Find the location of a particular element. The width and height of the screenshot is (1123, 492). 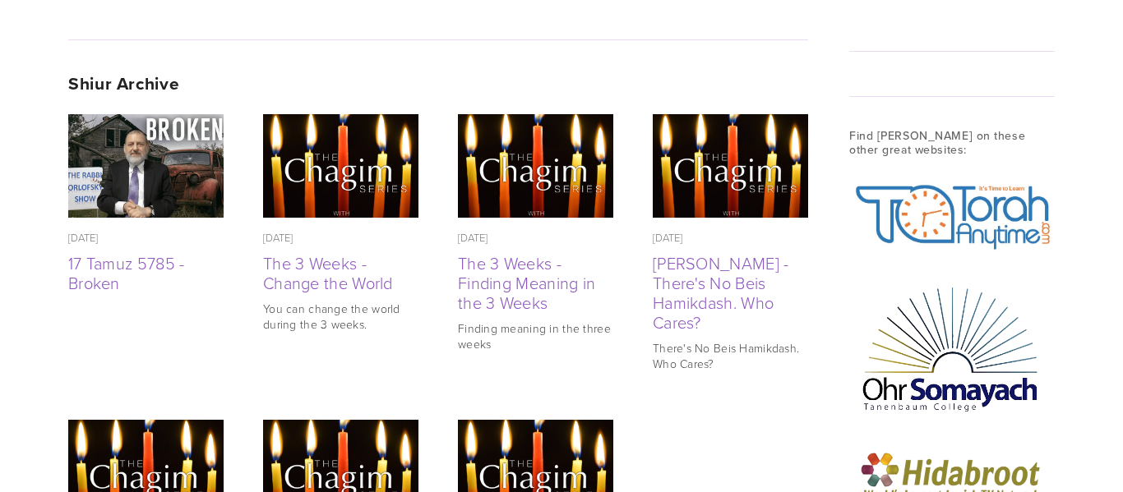

p: You can change the world during the 3 weeks. is located at coordinates (340, 316).